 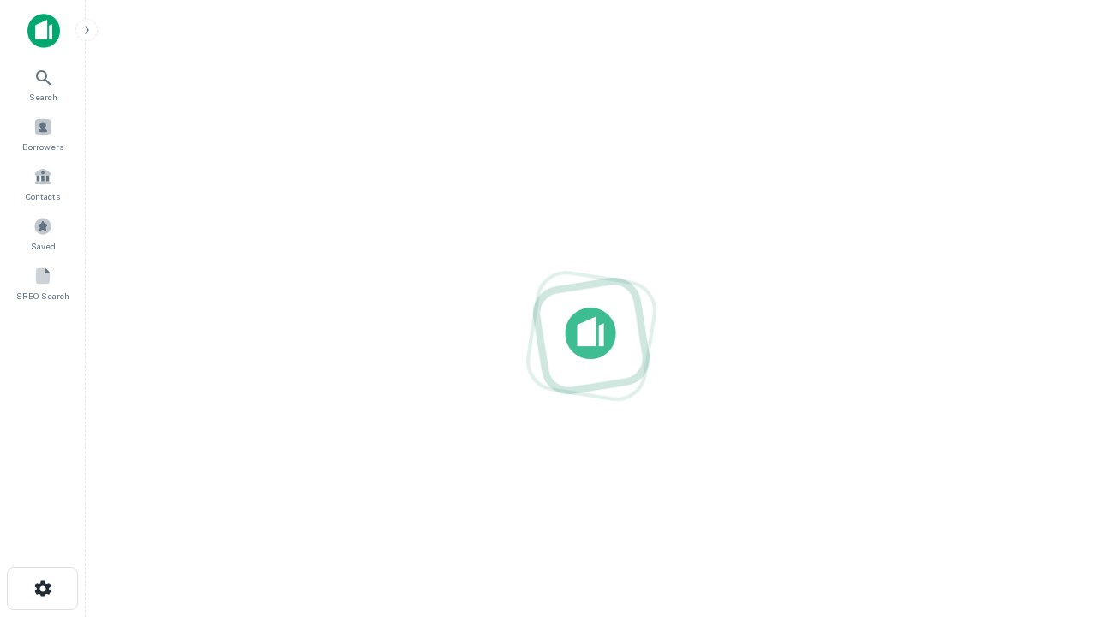 I want to click on div: SREO Search, so click(x=43, y=283).